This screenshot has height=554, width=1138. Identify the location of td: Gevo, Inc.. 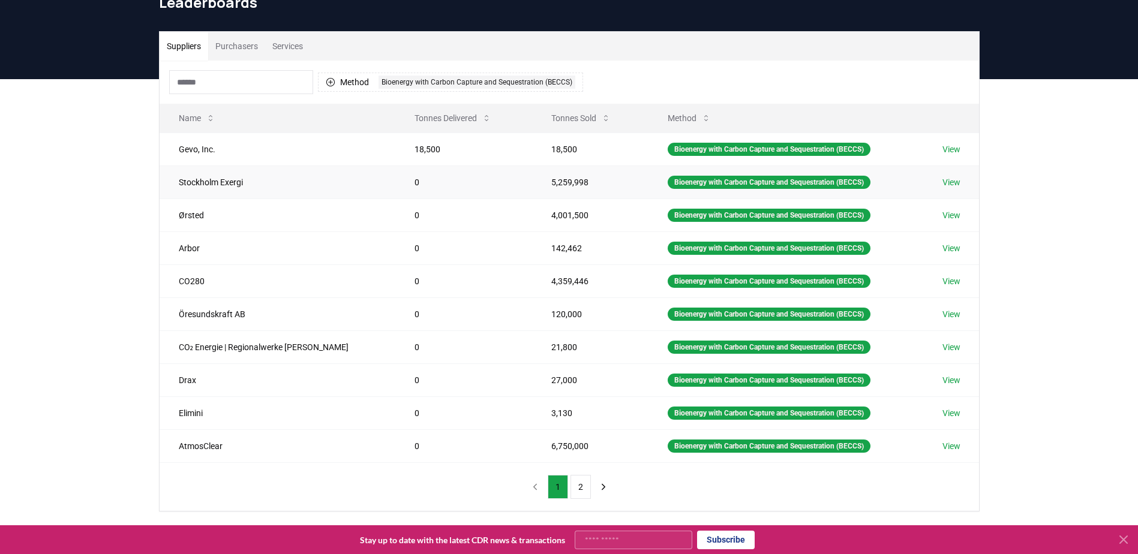
(278, 149).